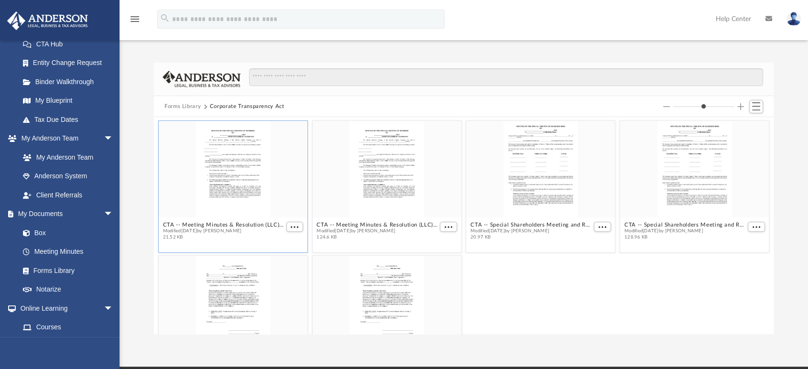 Image resolution: width=808 pixels, height=369 pixels. What do you see at coordinates (65, 139) in the screenshot?
I see `a: My Anderson Teamarrow_drop_down` at bounding box center [65, 139].